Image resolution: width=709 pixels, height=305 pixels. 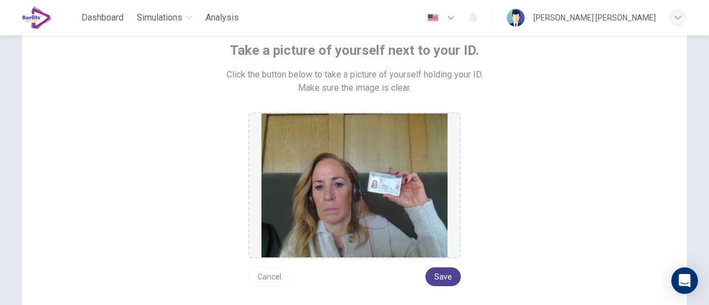 What do you see at coordinates (355, 75) in the screenshot?
I see `span: Click the button below to take a picture of yourself holding your ID.` at bounding box center [355, 75].